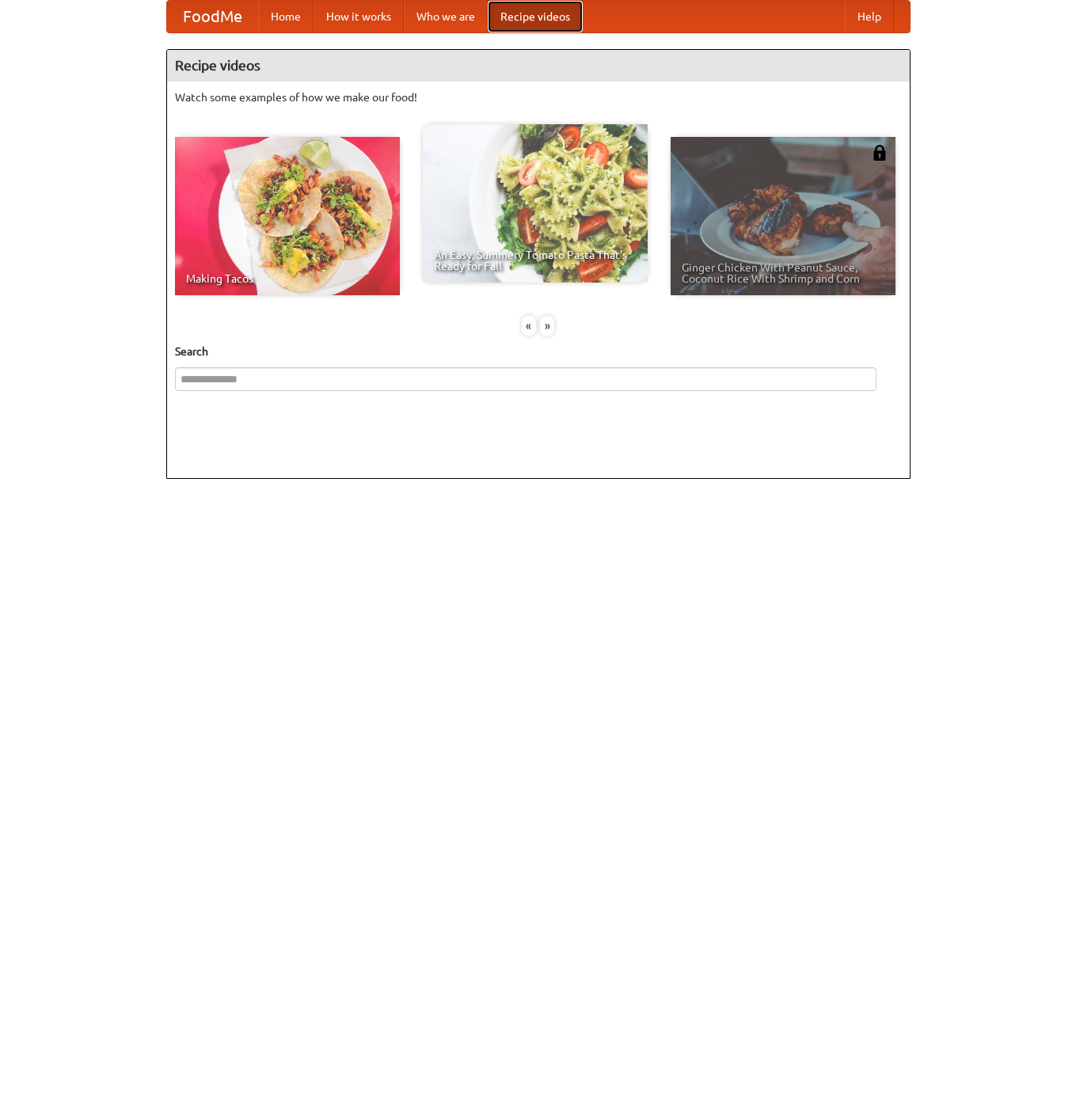 The height and width of the screenshot is (1120, 1076). Describe the element at coordinates (538, 97) in the screenshot. I see `p: Watch some examples of how we make our food!` at that location.